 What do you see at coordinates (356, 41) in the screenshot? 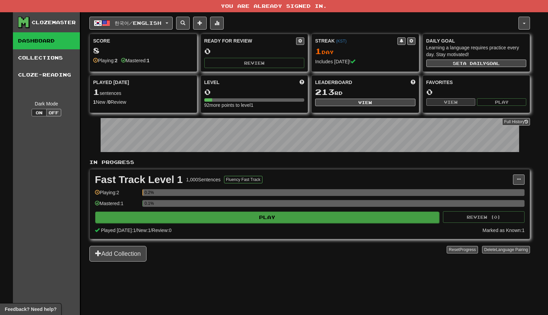
I see `div: Streak` at bounding box center [356, 41].